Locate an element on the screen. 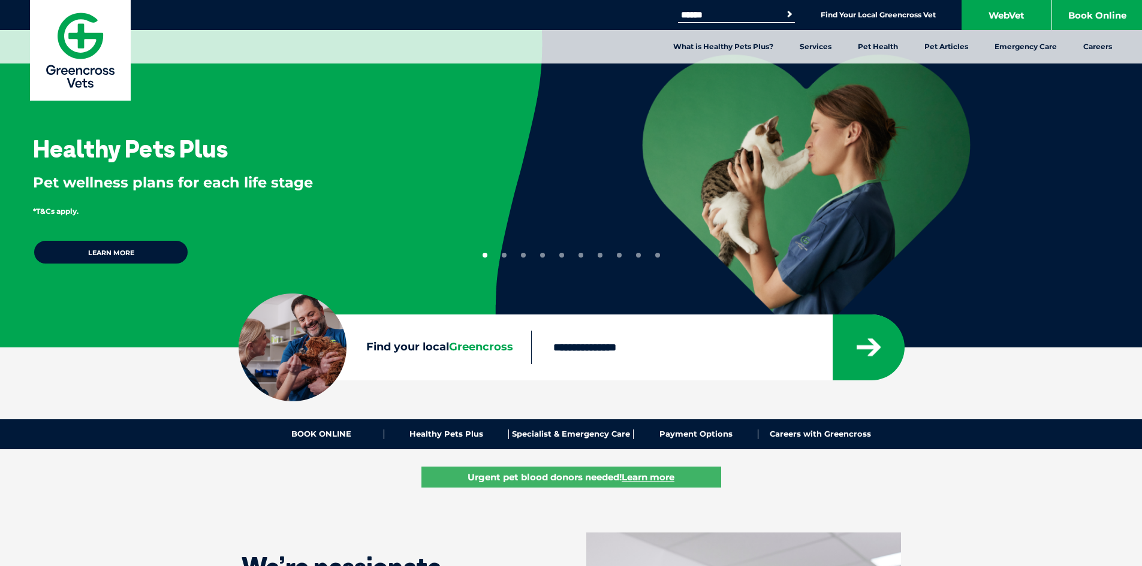 The width and height of the screenshot is (1142, 566). button: 5 of 10 is located at coordinates (562, 255).